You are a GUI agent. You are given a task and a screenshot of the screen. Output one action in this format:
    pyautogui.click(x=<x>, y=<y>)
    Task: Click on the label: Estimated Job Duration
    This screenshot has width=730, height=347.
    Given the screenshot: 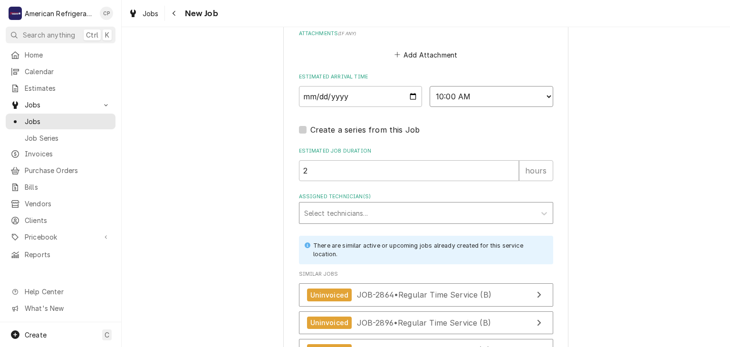 What is the action you would take?
    pyautogui.click(x=426, y=151)
    